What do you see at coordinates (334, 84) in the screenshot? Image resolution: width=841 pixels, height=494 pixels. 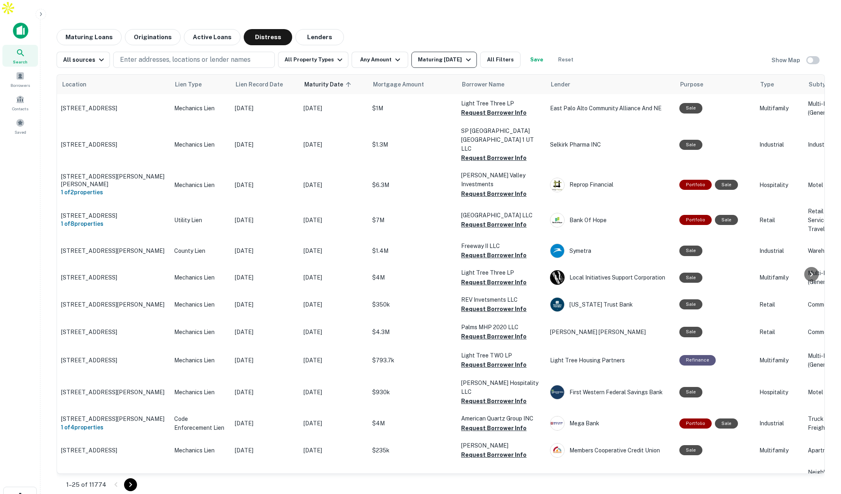 I see `th: Maturity Date` at bounding box center [334, 84].